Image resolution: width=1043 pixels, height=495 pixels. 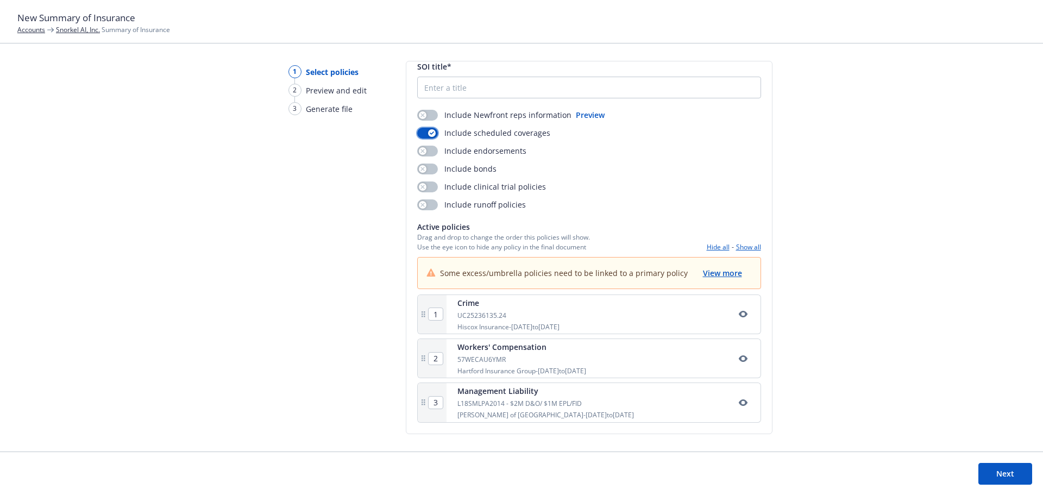 I want to click on div: 57WECAU6YMR, so click(x=521, y=359).